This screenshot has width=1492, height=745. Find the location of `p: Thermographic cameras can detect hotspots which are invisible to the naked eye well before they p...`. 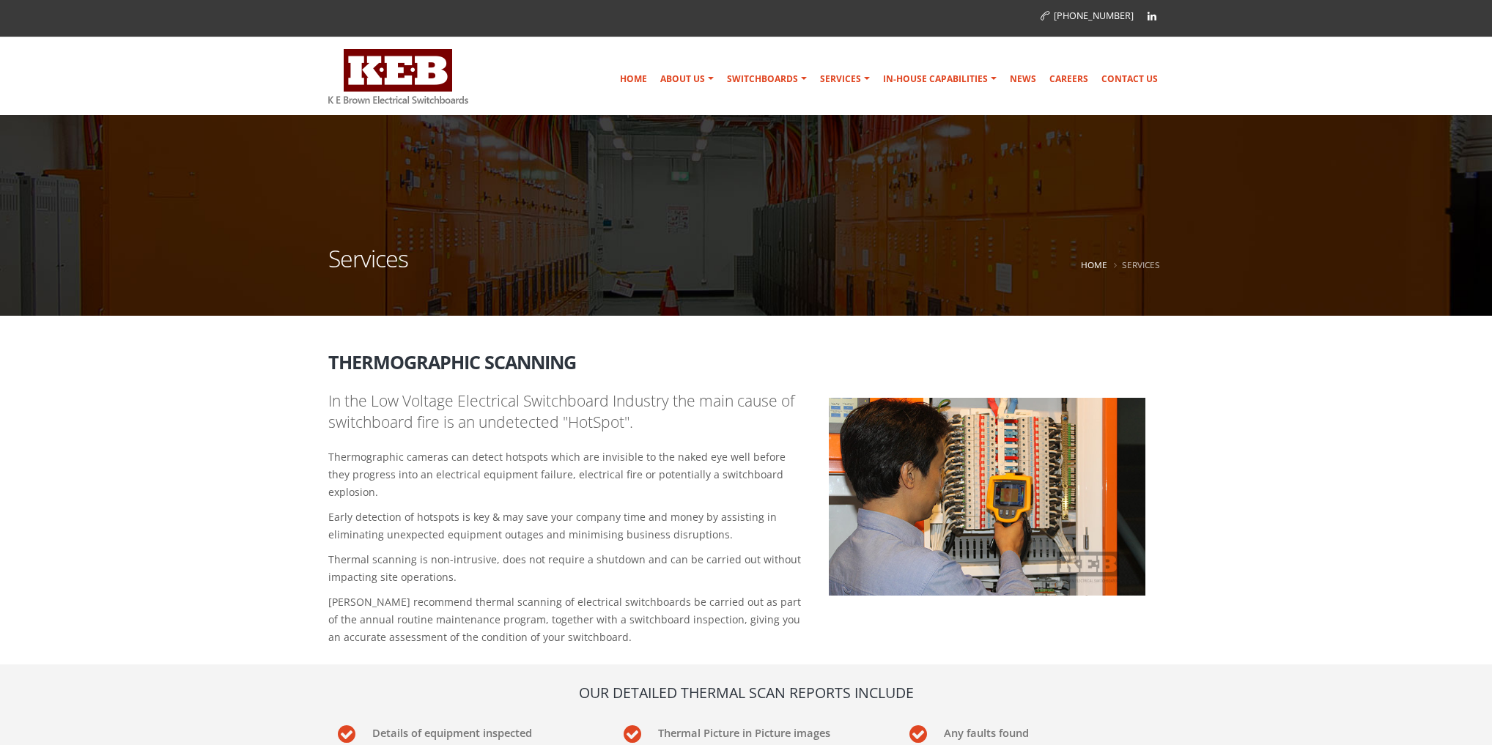

p: Thermographic cameras can detect hotspots which are invisible to the naked eye well before they p... is located at coordinates (567, 475).